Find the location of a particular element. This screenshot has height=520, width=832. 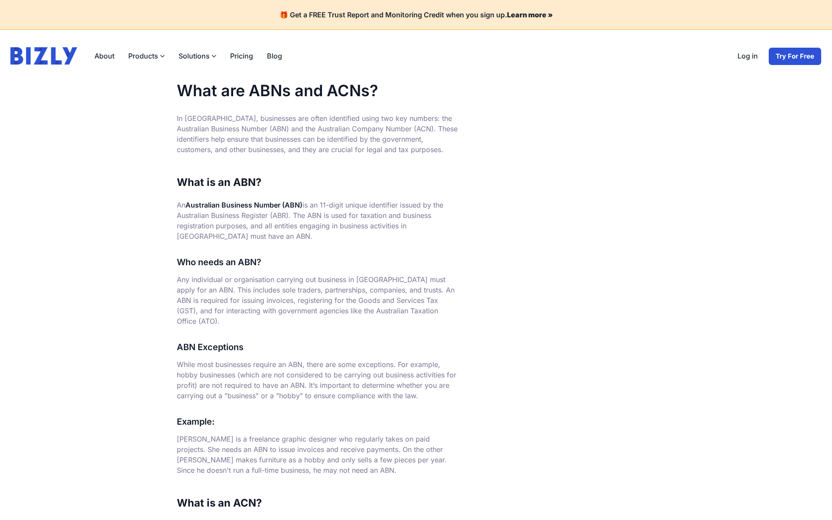

h4: 🎁 Get a FREE Trust Report and Monitoring Credit when you sign up. is located at coordinates (416, 15).